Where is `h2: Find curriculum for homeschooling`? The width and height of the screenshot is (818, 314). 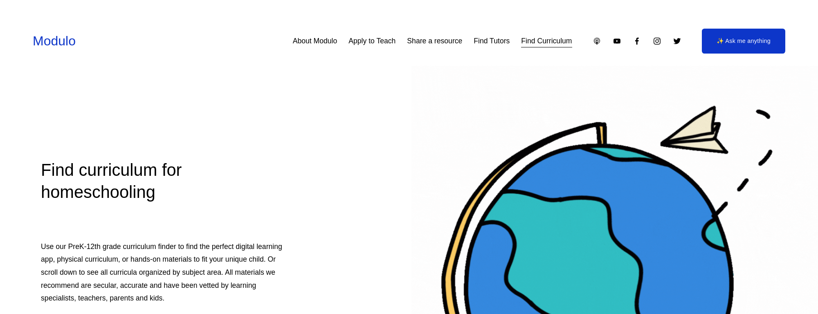 h2: Find curriculum for homeschooling is located at coordinates (162, 181).